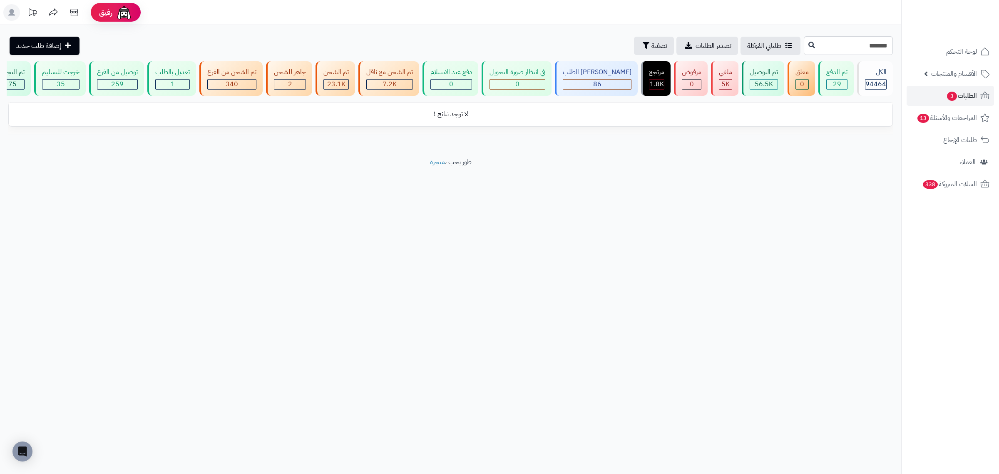 This screenshot has width=999, height=474. What do you see at coordinates (657, 84) in the screenshot?
I see `span: 1.8K` at bounding box center [657, 84].